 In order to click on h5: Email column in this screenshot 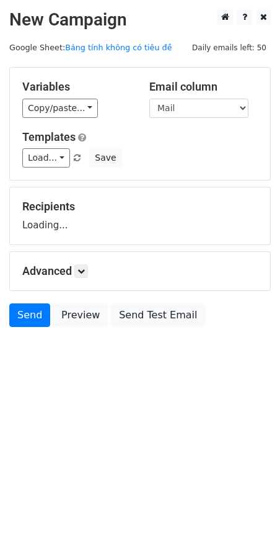, I will do `click(204, 87)`.